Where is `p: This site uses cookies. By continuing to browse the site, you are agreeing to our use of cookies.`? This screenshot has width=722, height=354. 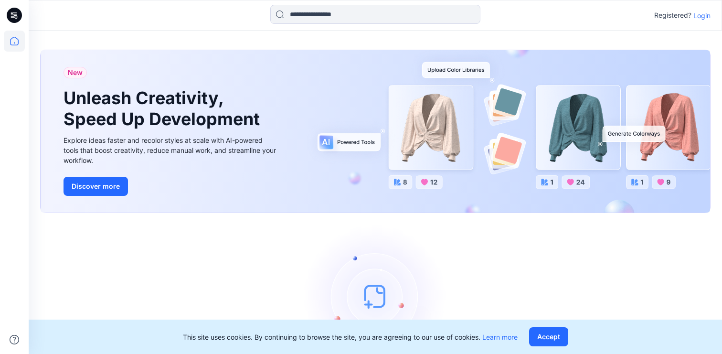 p: This site uses cookies. By continuing to browse the site, you are agreeing to our use of cookies. is located at coordinates (350, 337).